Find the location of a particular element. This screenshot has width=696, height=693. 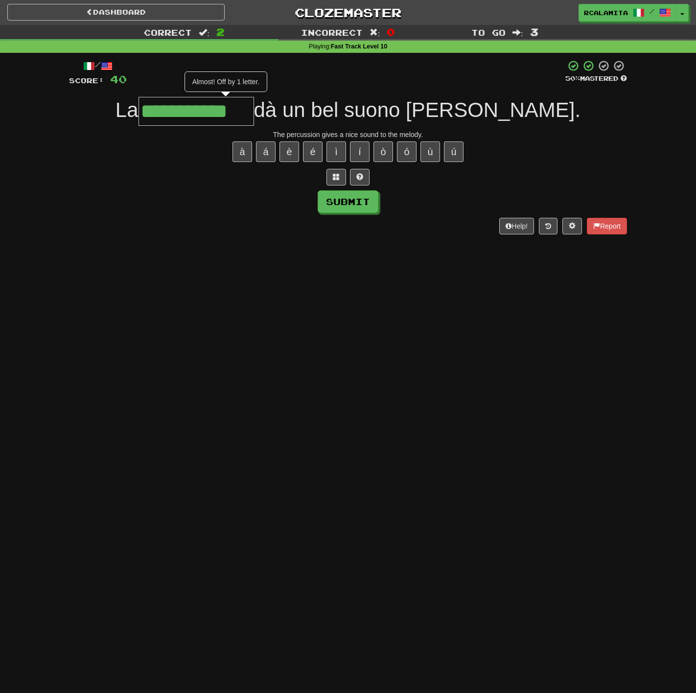

div: The percussion gives a nice sound to the melody. is located at coordinates (348, 135).